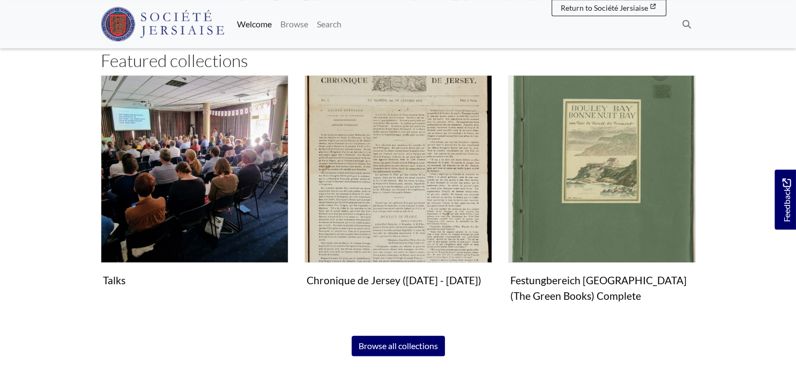 The width and height of the screenshot is (796, 377). What do you see at coordinates (398, 169) in the screenshot?
I see `img: Chronique de Jersey (1814 - 1959)` at bounding box center [398, 169].